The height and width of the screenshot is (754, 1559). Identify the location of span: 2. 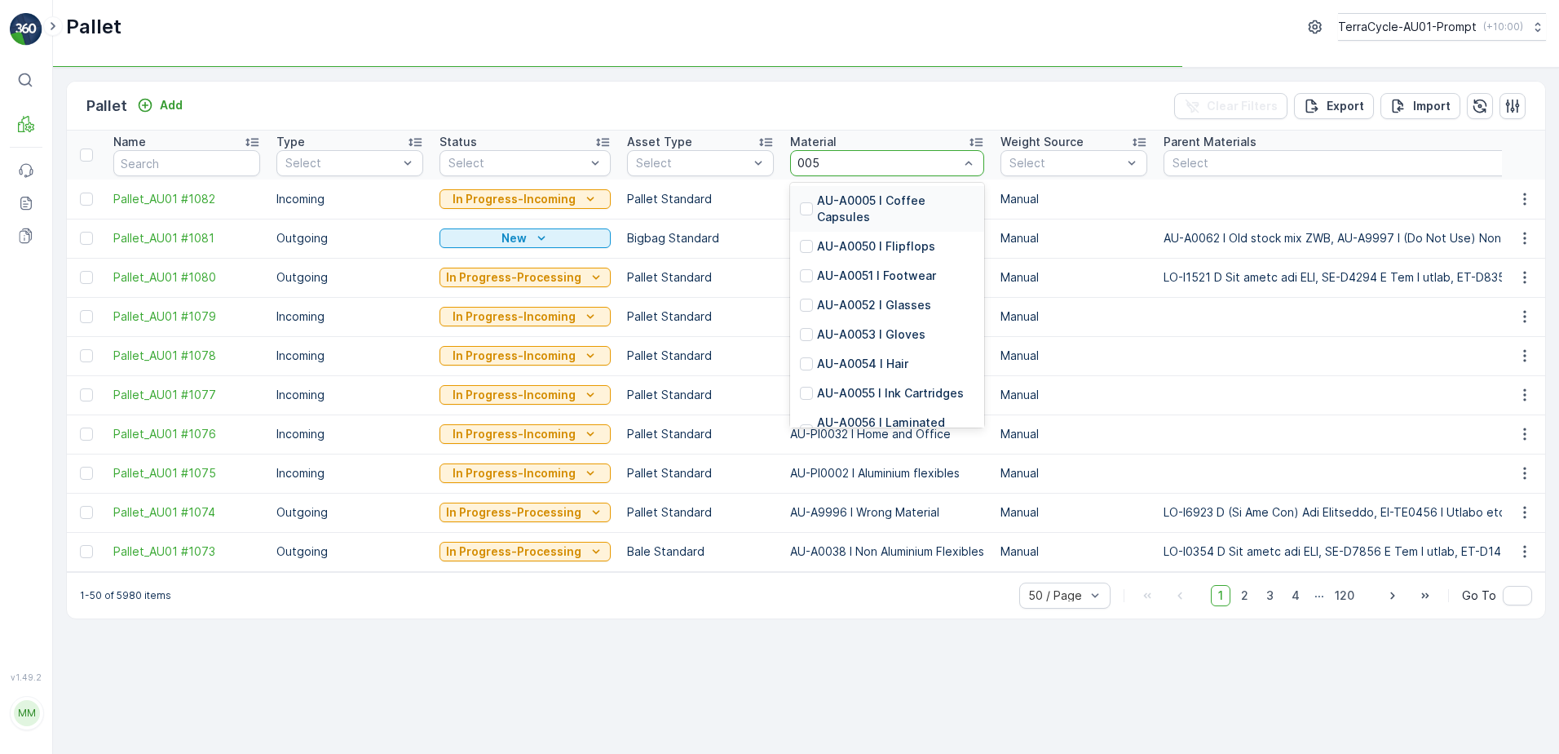
(1244, 595).